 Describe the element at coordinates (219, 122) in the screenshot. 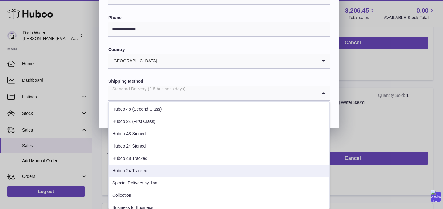

I see `li: Huboo 24 (First Class)` at that location.